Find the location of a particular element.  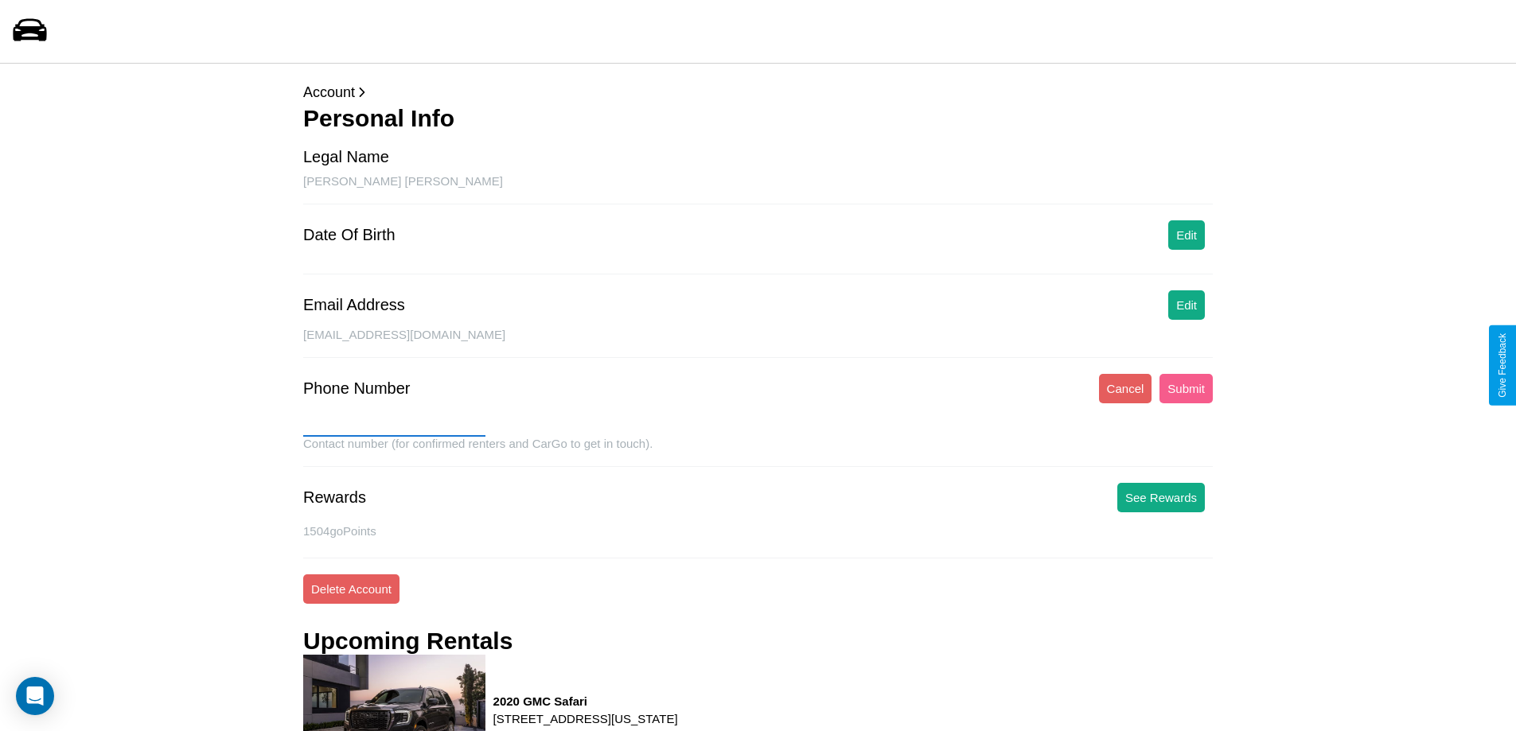

p: Account is located at coordinates (758, 92).